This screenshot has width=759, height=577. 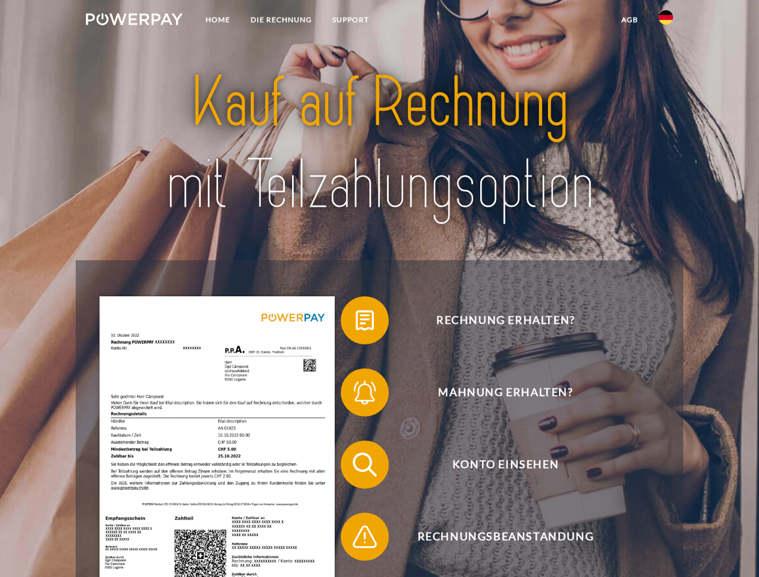 What do you see at coordinates (497, 392) in the screenshot?
I see `a: Mahnung erhalten?` at bounding box center [497, 392].